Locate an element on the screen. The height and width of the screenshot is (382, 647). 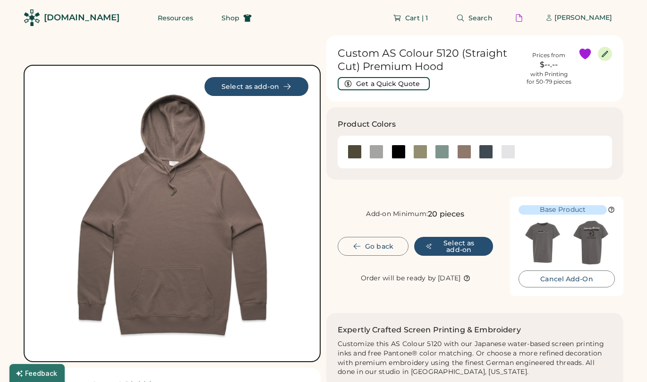
button: Search is located at coordinates (474, 18).